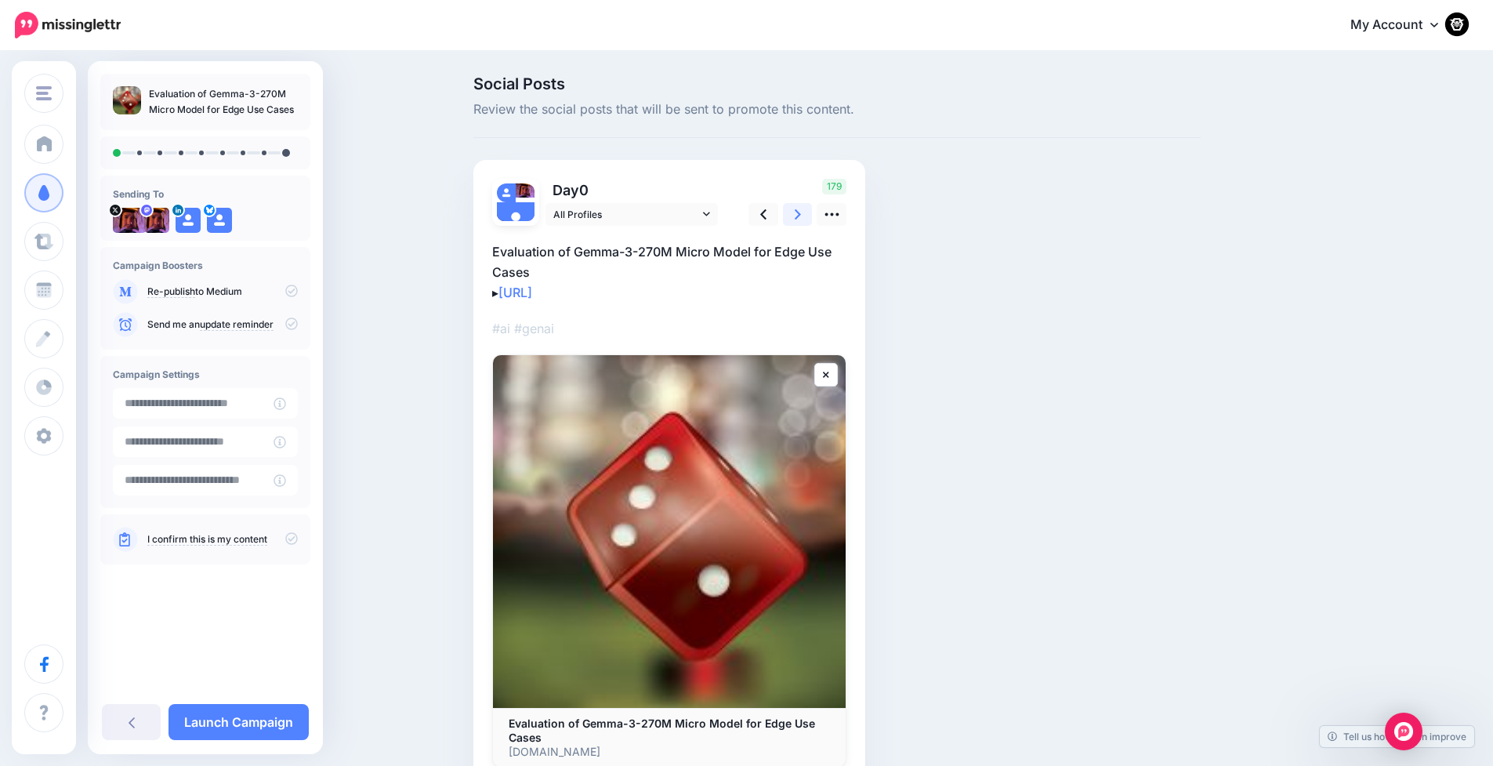 This screenshot has width=1493, height=766. Describe the element at coordinates (669, 328) in the screenshot. I see `p: #ai #genai` at that location.